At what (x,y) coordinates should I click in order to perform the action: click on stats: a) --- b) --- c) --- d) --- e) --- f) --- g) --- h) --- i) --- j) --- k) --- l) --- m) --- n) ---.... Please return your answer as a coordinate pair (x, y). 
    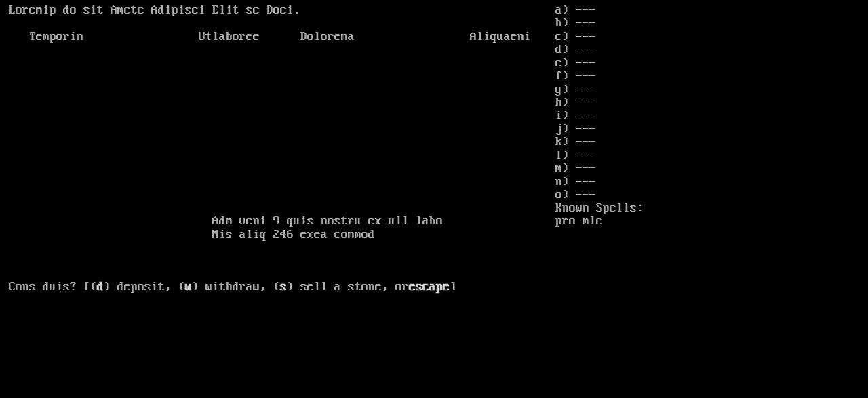
    Looking at the image, I should click on (707, 191).